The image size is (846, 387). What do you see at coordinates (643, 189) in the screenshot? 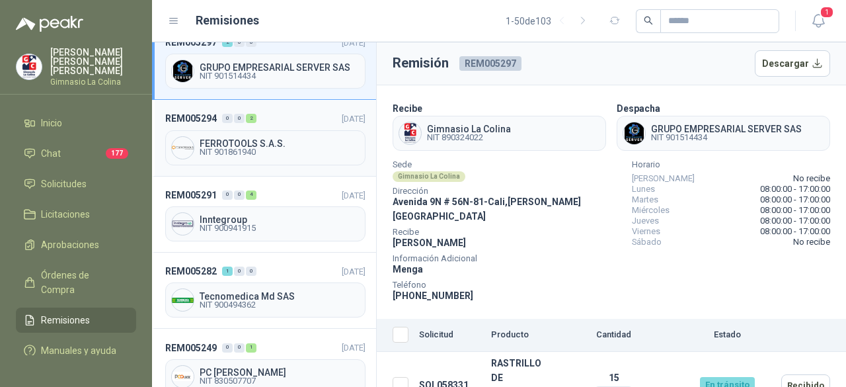
I see `span: Lunes` at bounding box center [643, 189].